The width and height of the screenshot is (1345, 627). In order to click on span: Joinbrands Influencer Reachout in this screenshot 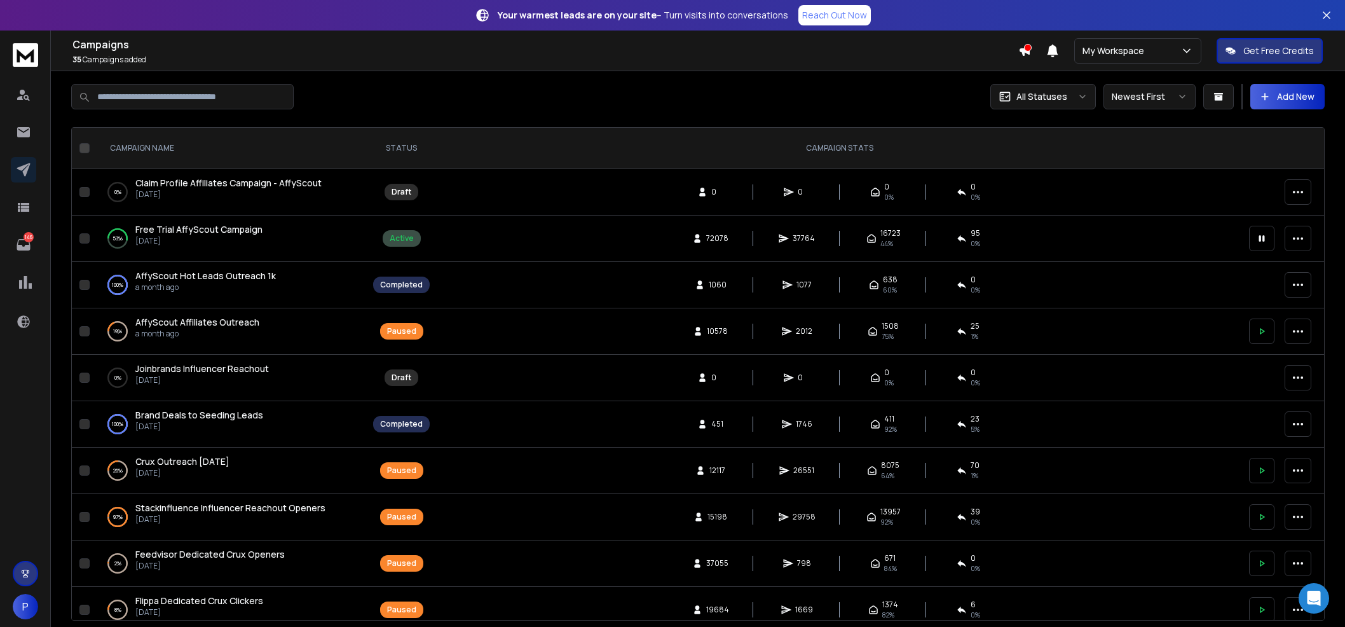, I will do `click(202, 368)`.